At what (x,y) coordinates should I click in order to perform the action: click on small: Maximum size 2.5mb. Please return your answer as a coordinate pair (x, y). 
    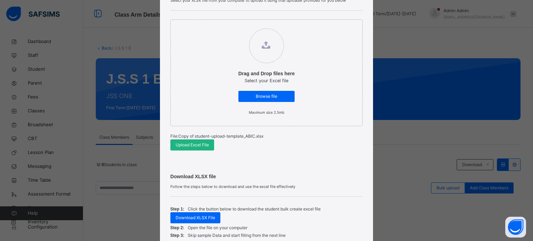
    Looking at the image, I should click on (266, 112).